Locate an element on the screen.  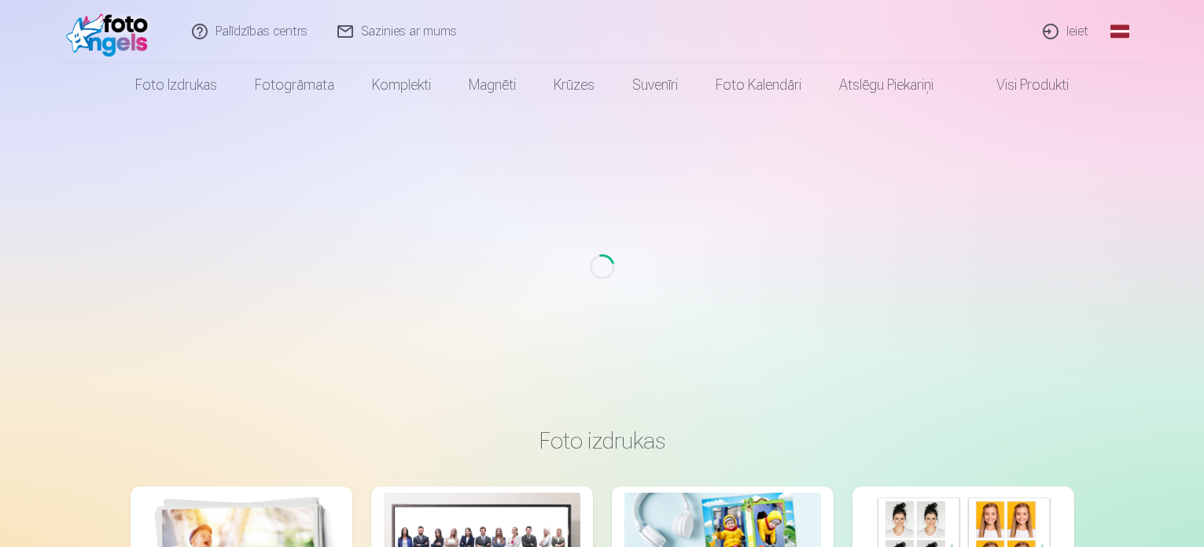
a: Atslēgu piekariņi is located at coordinates (887, 85).